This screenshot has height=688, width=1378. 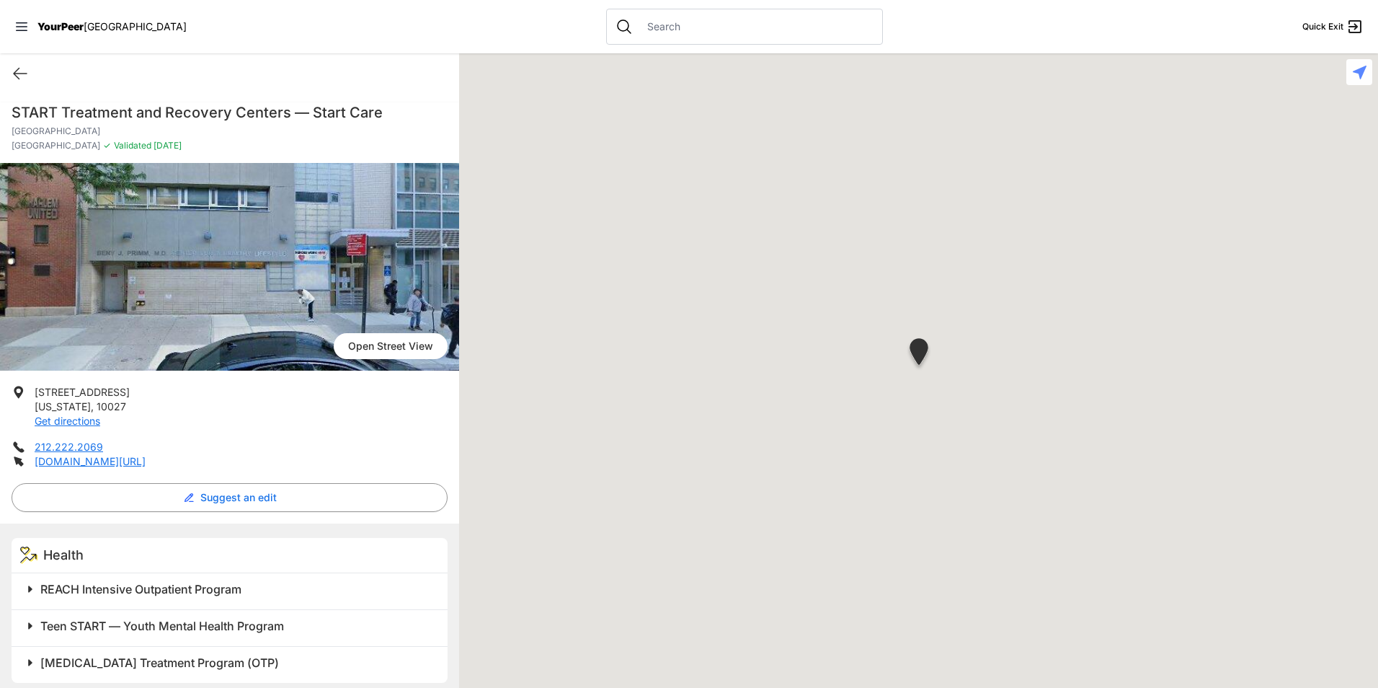 What do you see at coordinates (63, 554) in the screenshot?
I see `span: Health` at bounding box center [63, 554].